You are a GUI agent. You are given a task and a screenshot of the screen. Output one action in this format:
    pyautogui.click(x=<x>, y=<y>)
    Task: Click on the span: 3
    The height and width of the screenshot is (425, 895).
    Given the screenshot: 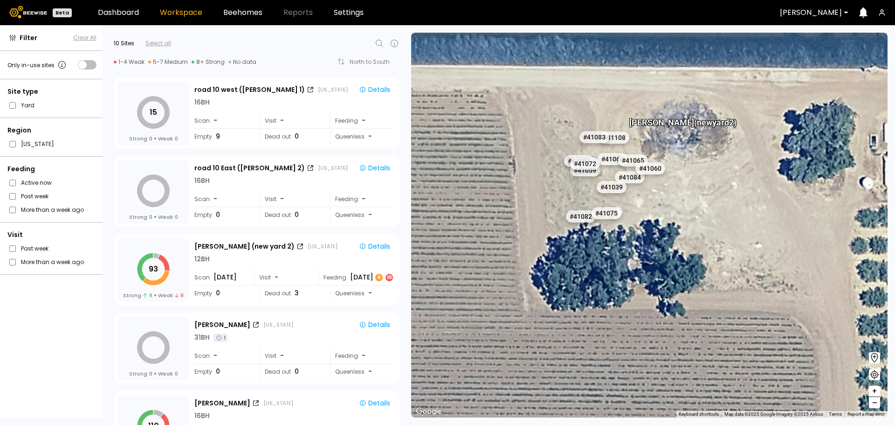 What is the action you would take?
    pyautogui.click(x=296, y=293)
    